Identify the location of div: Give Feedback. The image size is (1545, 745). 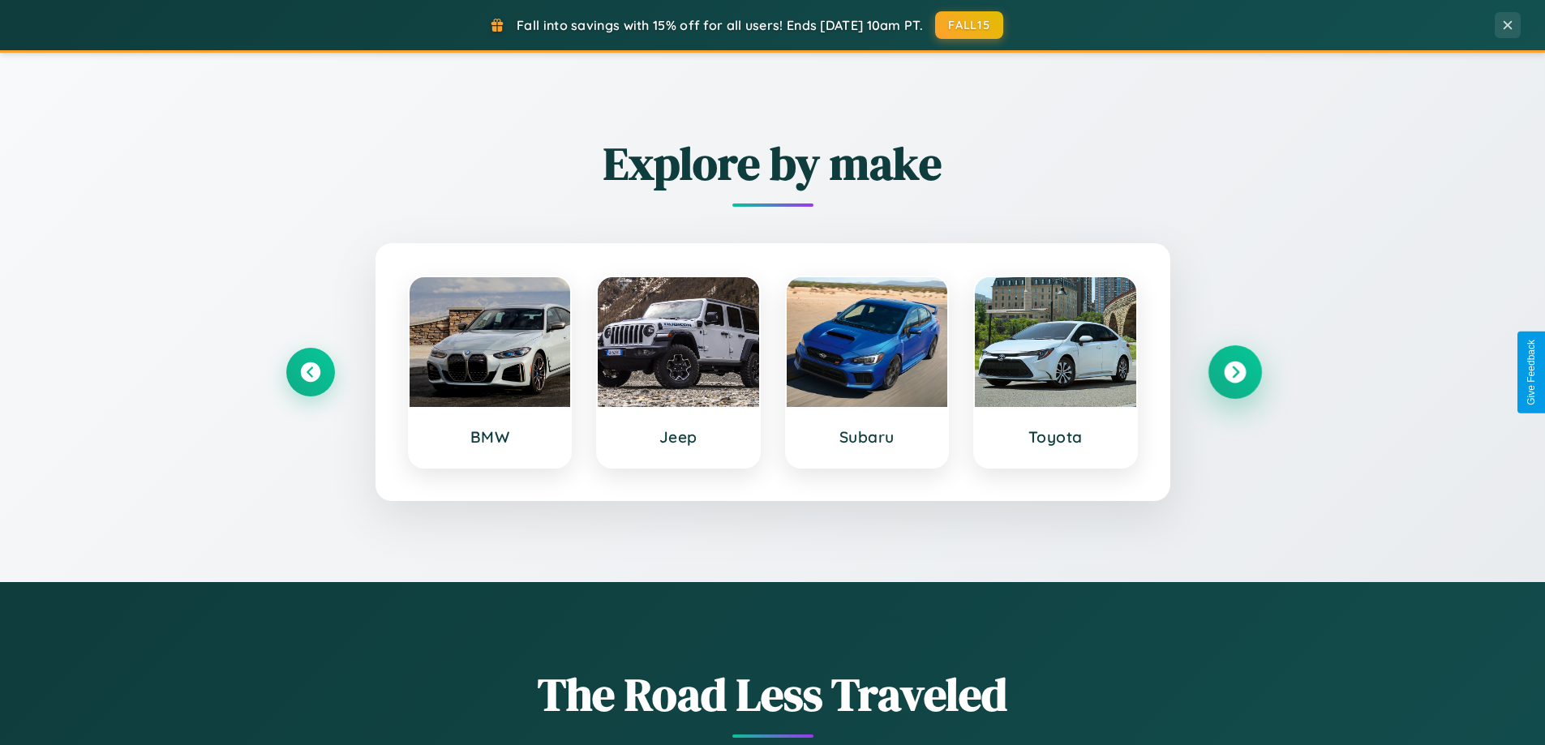
(1531, 372).